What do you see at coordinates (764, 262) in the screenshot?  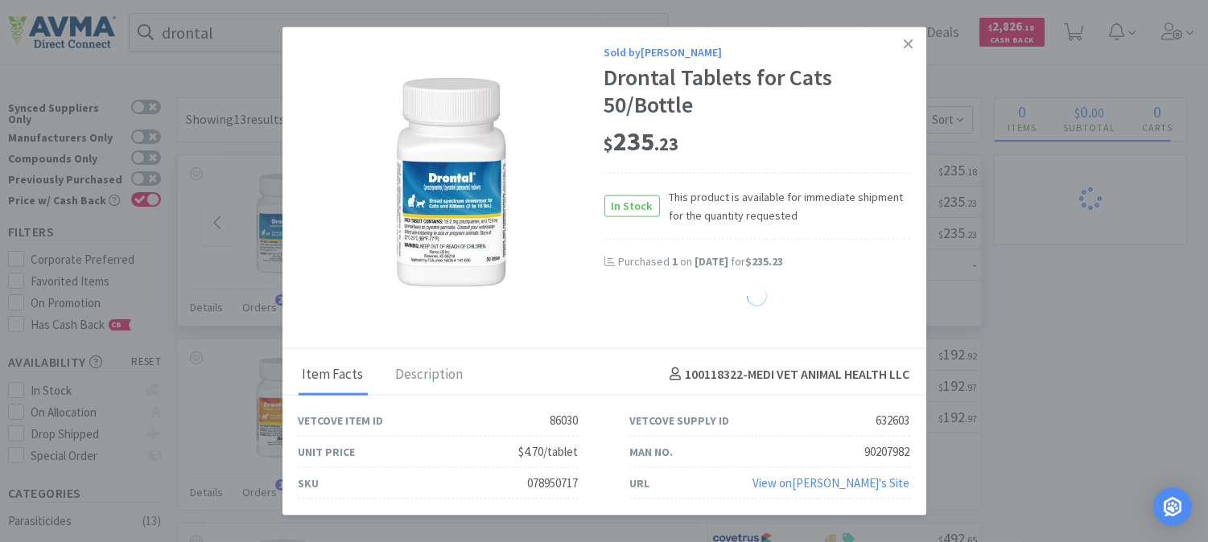 I see `div: Purchased on for` at bounding box center [764, 262].